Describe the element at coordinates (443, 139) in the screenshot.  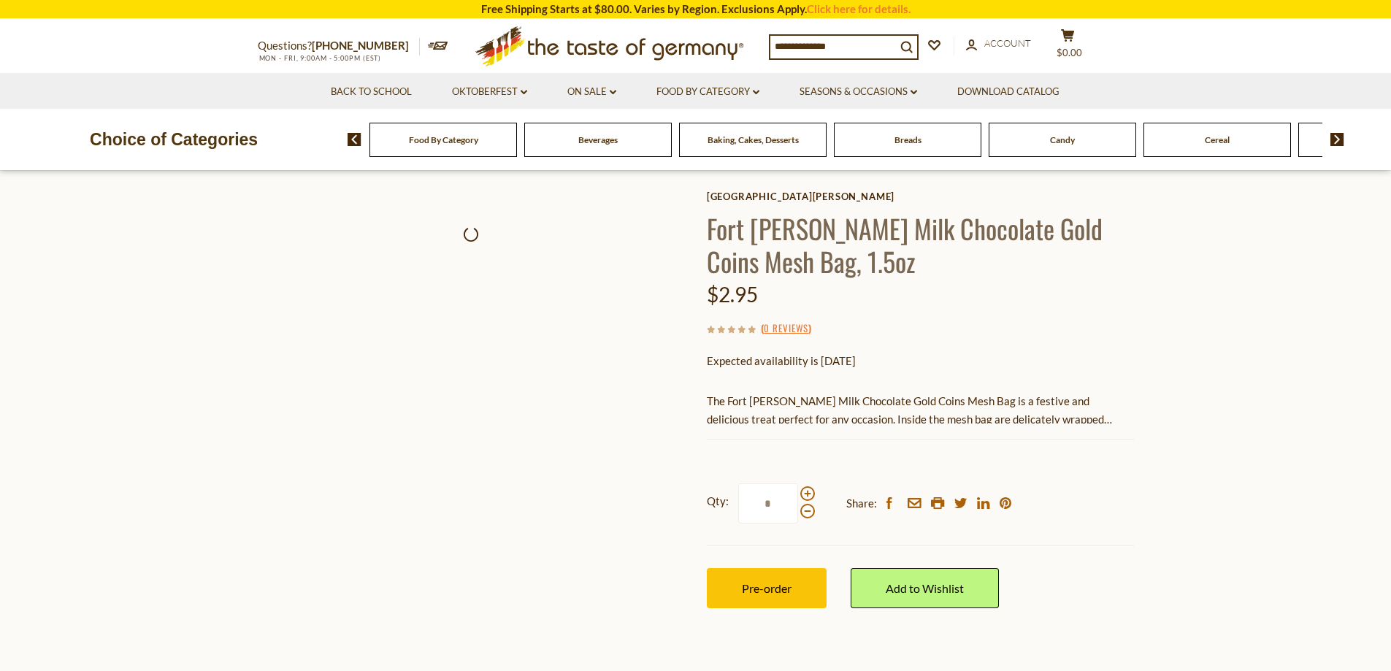
I see `span: Food By Category` at that location.